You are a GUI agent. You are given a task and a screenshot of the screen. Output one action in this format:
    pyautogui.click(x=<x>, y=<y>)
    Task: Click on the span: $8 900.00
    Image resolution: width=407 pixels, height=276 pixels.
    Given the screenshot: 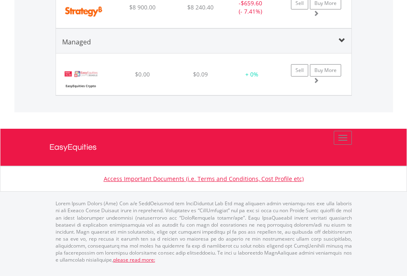 What is the action you would take?
    pyautogui.click(x=143, y=7)
    